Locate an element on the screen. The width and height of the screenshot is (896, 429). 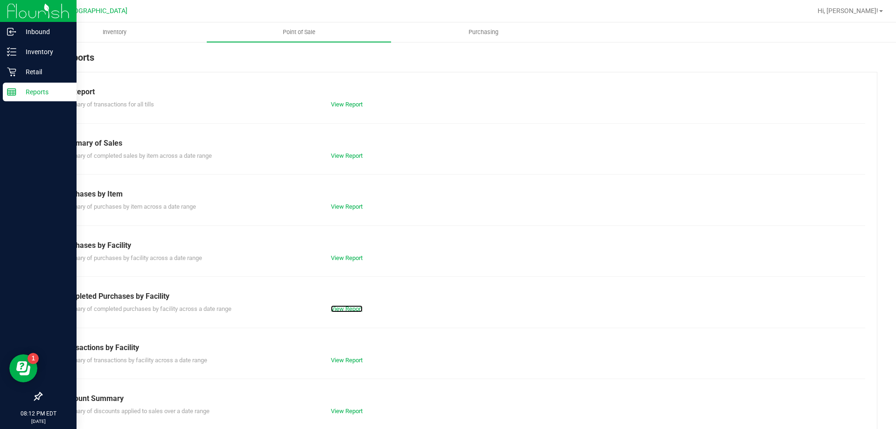
p: Retail is located at coordinates (44, 72).